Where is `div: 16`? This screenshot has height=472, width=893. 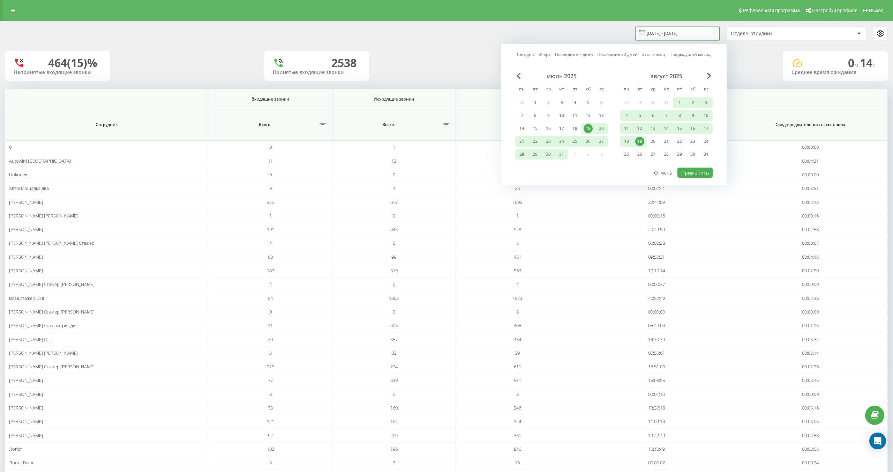
div: 16 is located at coordinates (693, 128).